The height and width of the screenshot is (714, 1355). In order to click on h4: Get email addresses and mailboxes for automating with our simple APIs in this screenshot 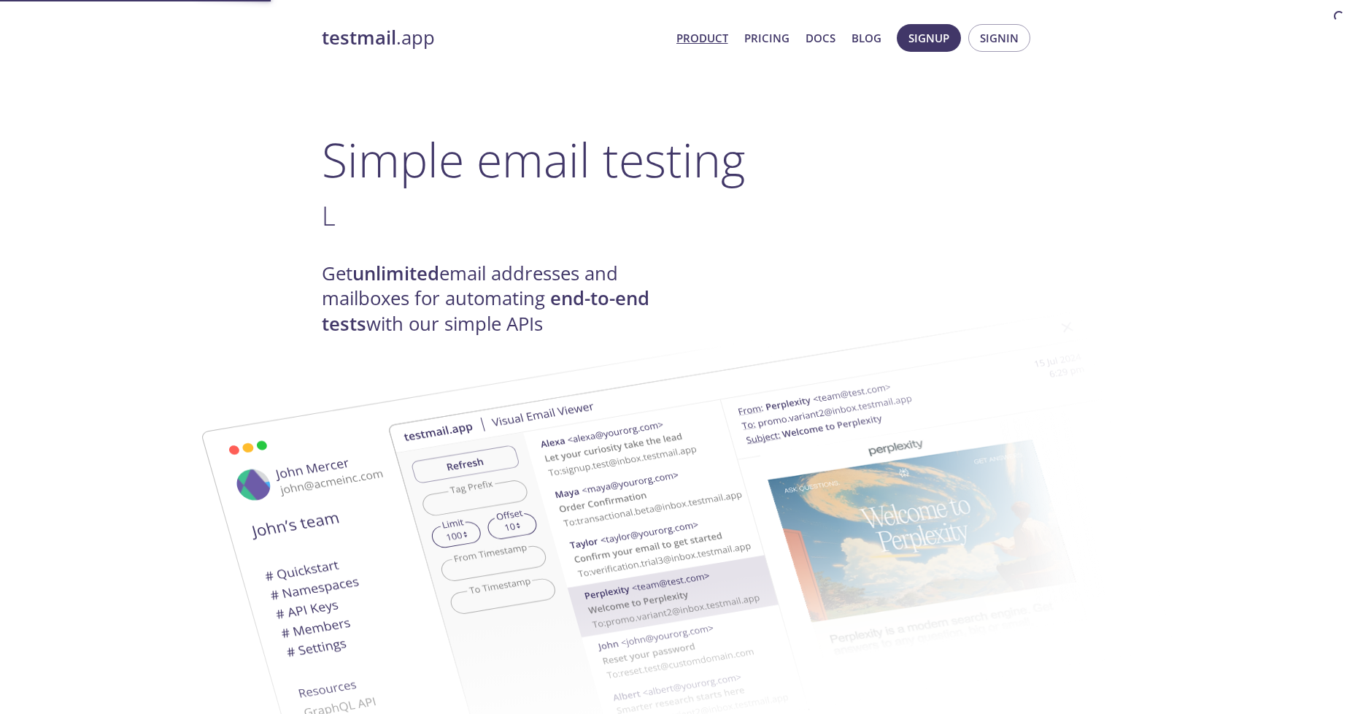, I will do `click(500, 299)`.